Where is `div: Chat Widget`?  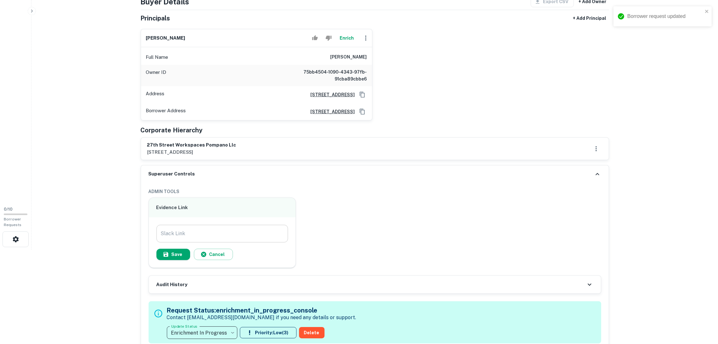
div: Chat Widget is located at coordinates (702, 309).